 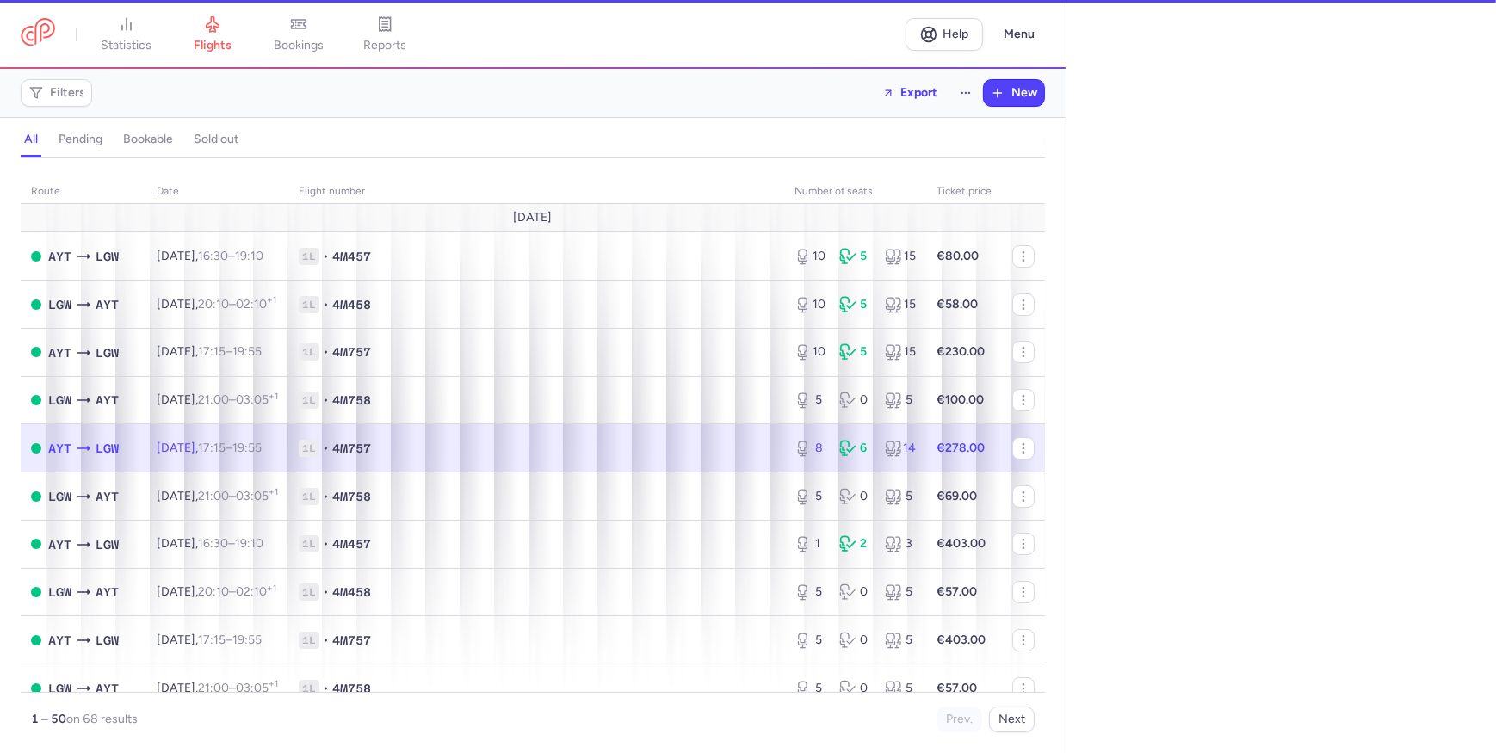 I want to click on time: 20:10, so click(x=213, y=304).